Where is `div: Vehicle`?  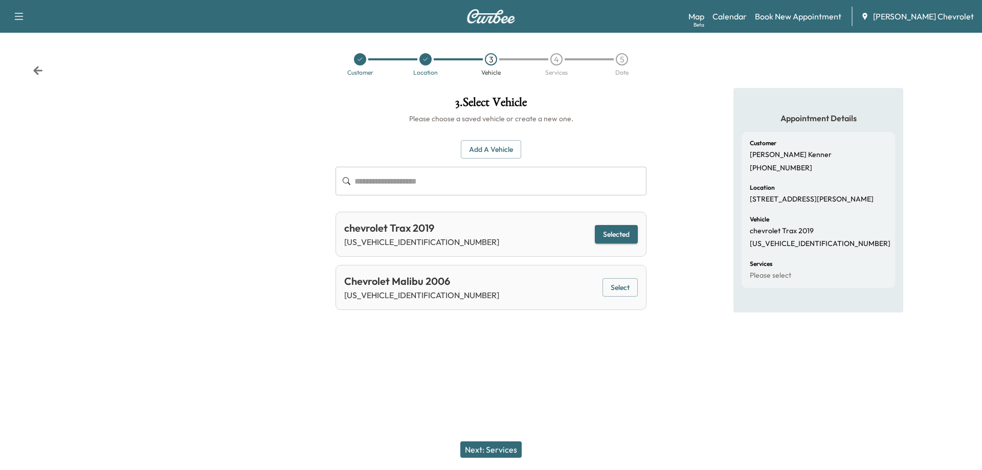
div: Vehicle is located at coordinates (491, 73).